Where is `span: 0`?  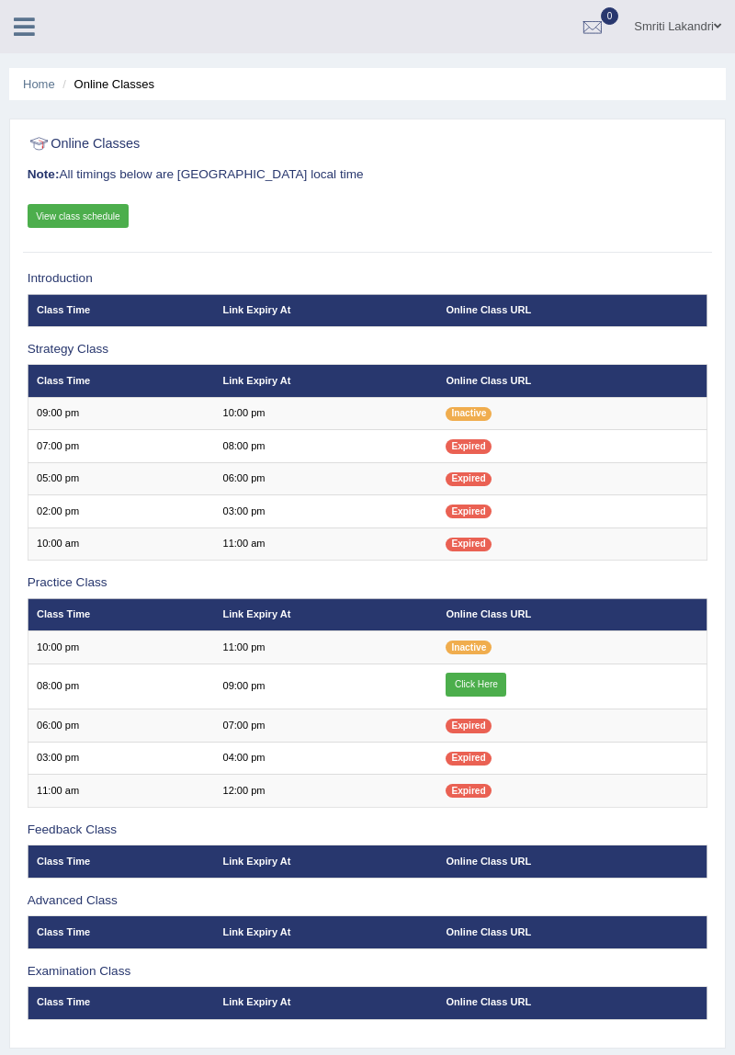
span: 0 is located at coordinates (610, 16).